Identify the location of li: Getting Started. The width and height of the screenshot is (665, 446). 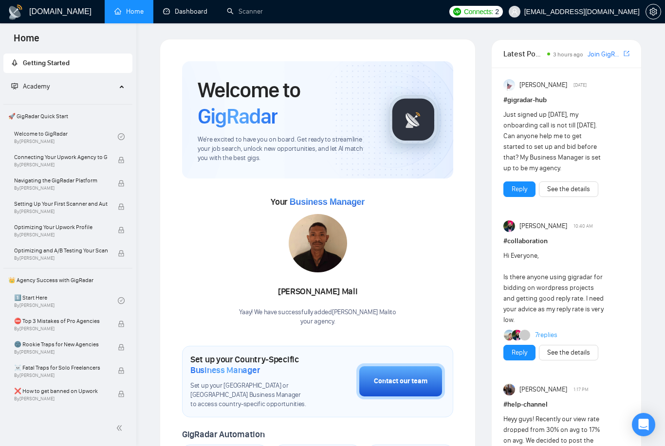
(68, 63).